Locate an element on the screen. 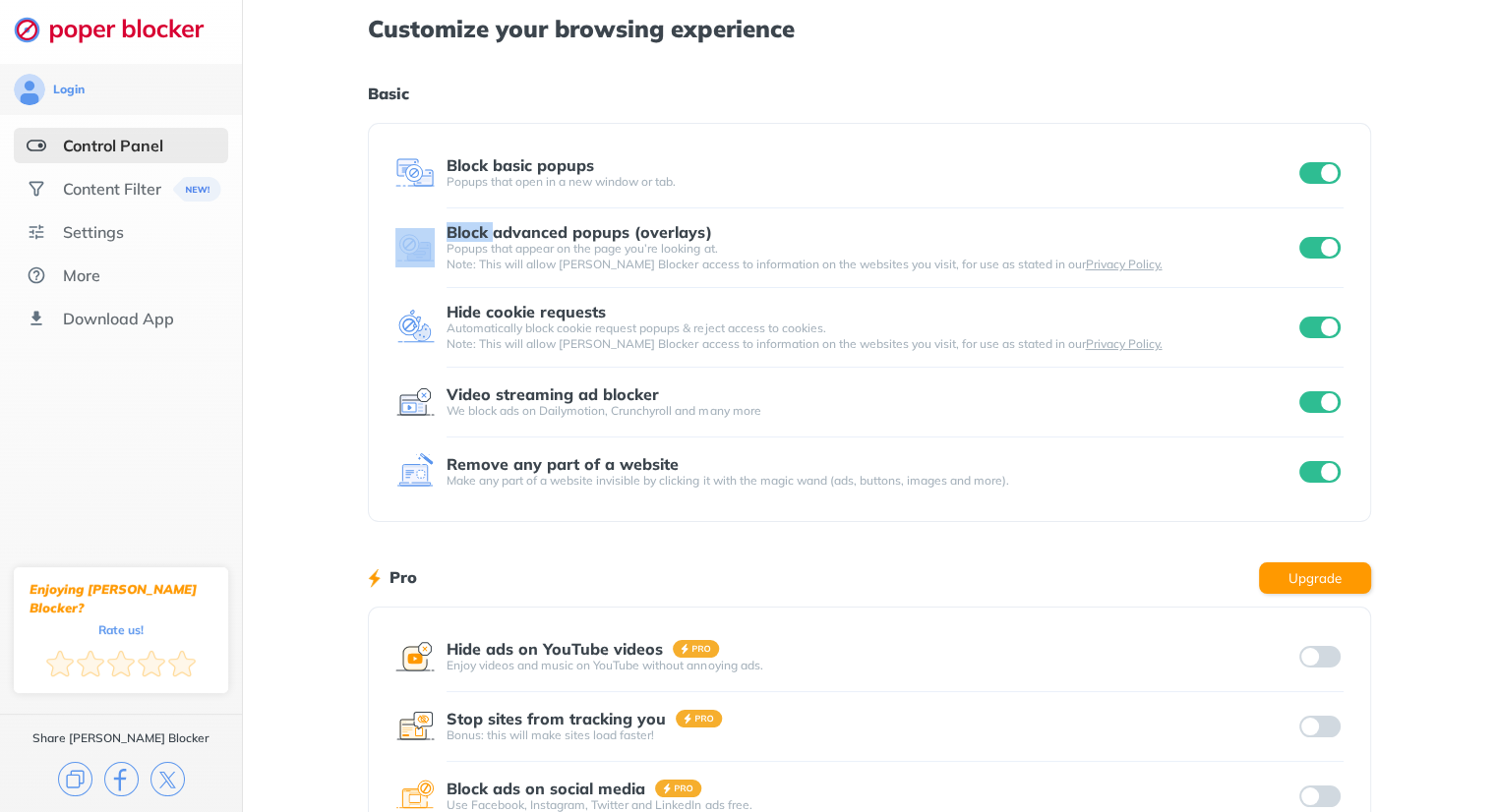 The width and height of the screenshot is (1496, 812). img: facebook.svg is located at coordinates (121, 778).